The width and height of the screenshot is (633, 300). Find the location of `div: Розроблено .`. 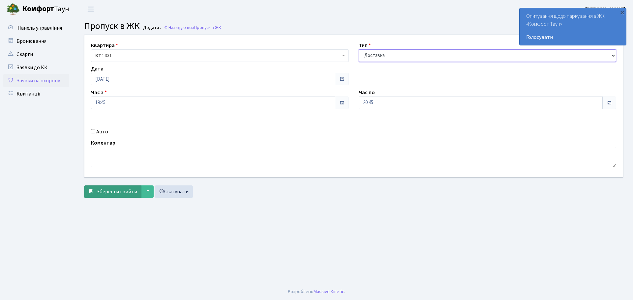

div: Розроблено . is located at coordinates (316, 292).